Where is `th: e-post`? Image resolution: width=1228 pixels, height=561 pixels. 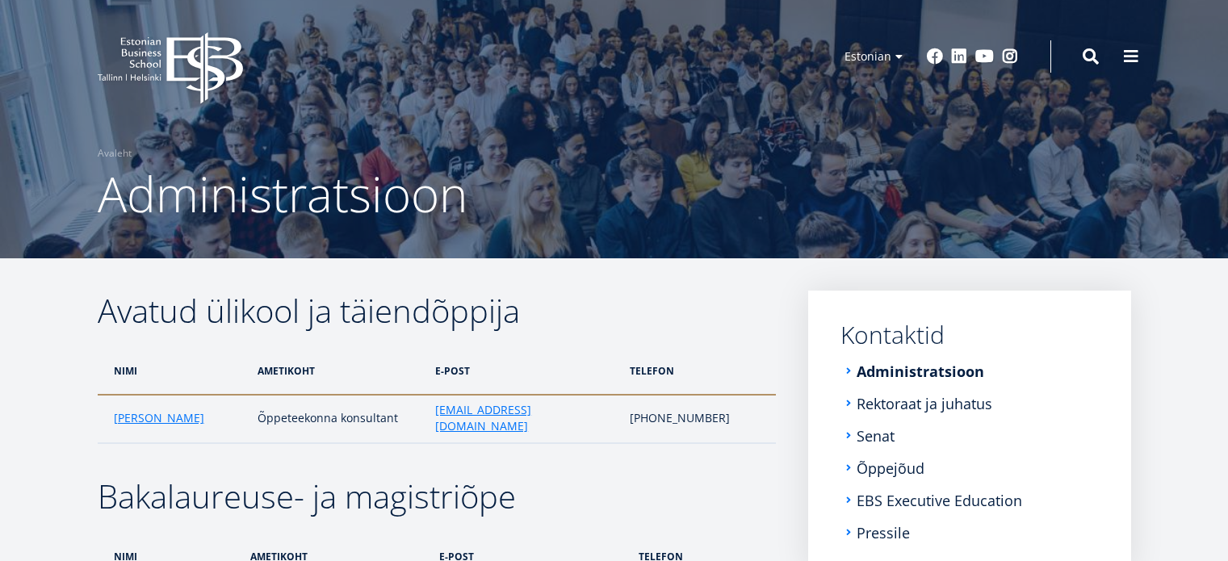
th: e-post is located at coordinates (524, 371).